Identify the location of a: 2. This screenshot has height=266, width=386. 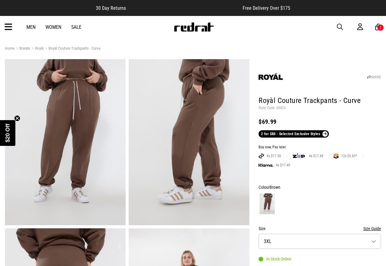
(378, 27).